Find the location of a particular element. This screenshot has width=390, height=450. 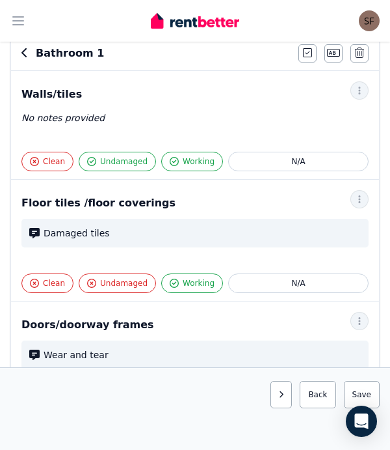

button: Back is located at coordinates (317, 394).